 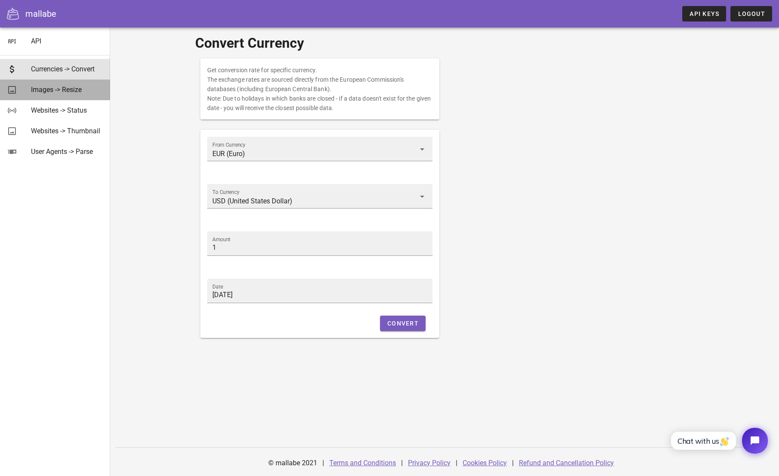 I want to click on span: API Keys, so click(x=704, y=14).